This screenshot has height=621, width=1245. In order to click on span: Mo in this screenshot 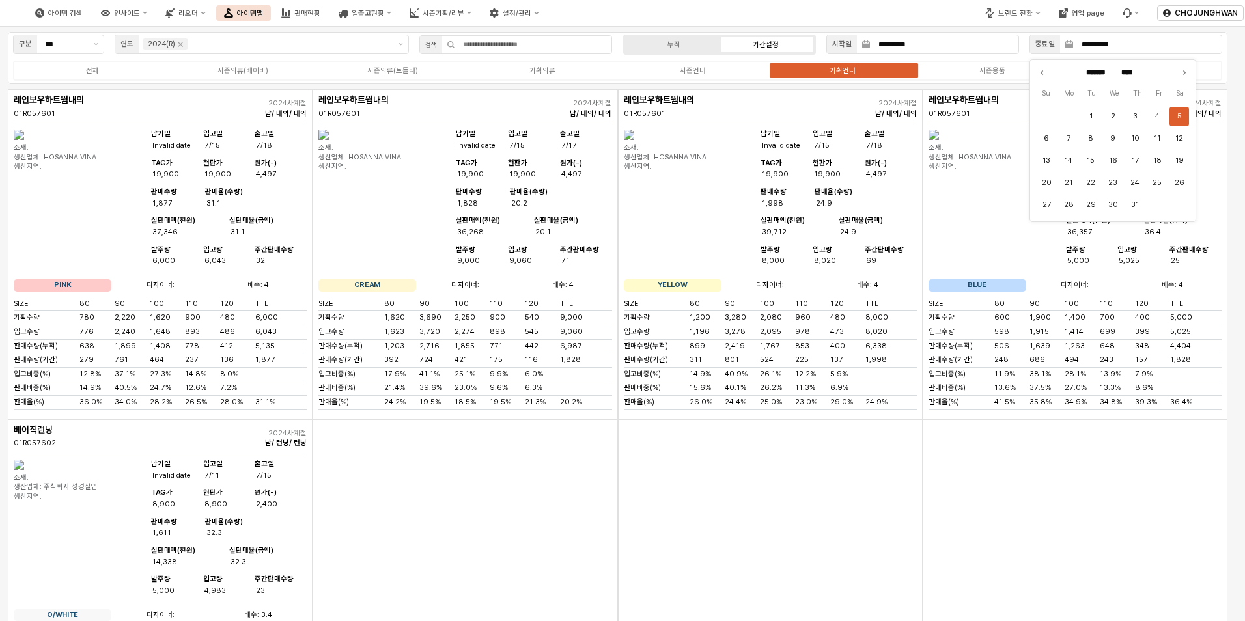, I will do `click(1069, 94)`.